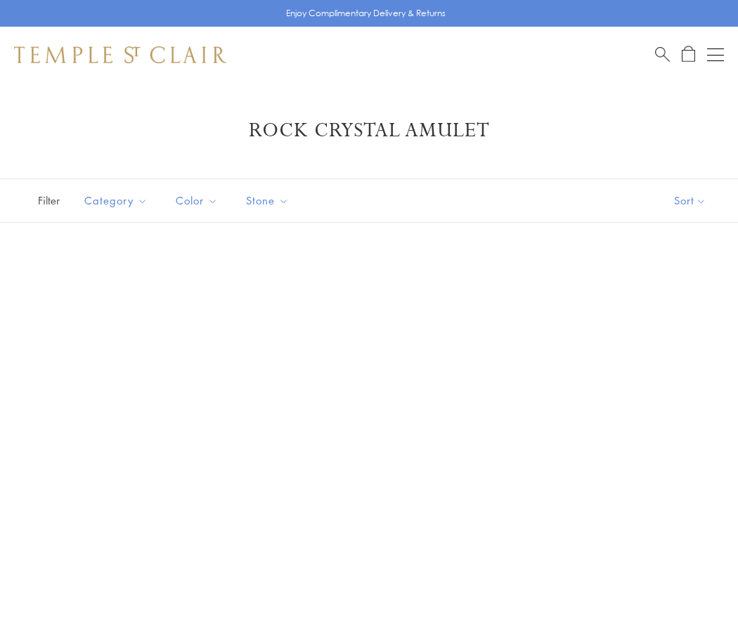 This screenshot has width=738, height=624. I want to click on button: Category, so click(116, 200).